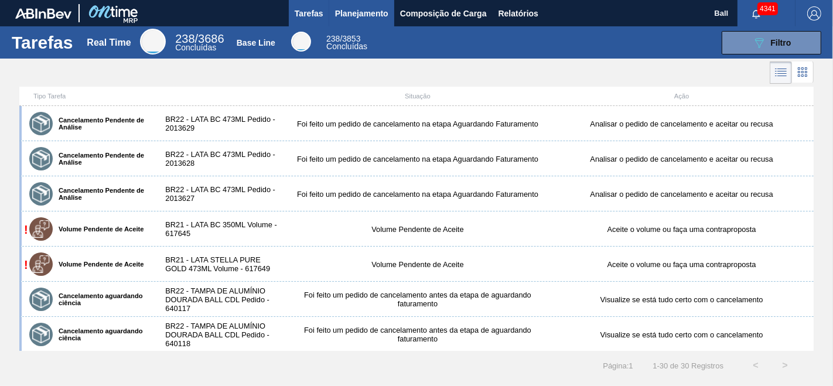 This screenshot has height=386, width=833. I want to click on div: BR22 - LATA BC 473ML Pedido - 2013629, so click(219, 124).